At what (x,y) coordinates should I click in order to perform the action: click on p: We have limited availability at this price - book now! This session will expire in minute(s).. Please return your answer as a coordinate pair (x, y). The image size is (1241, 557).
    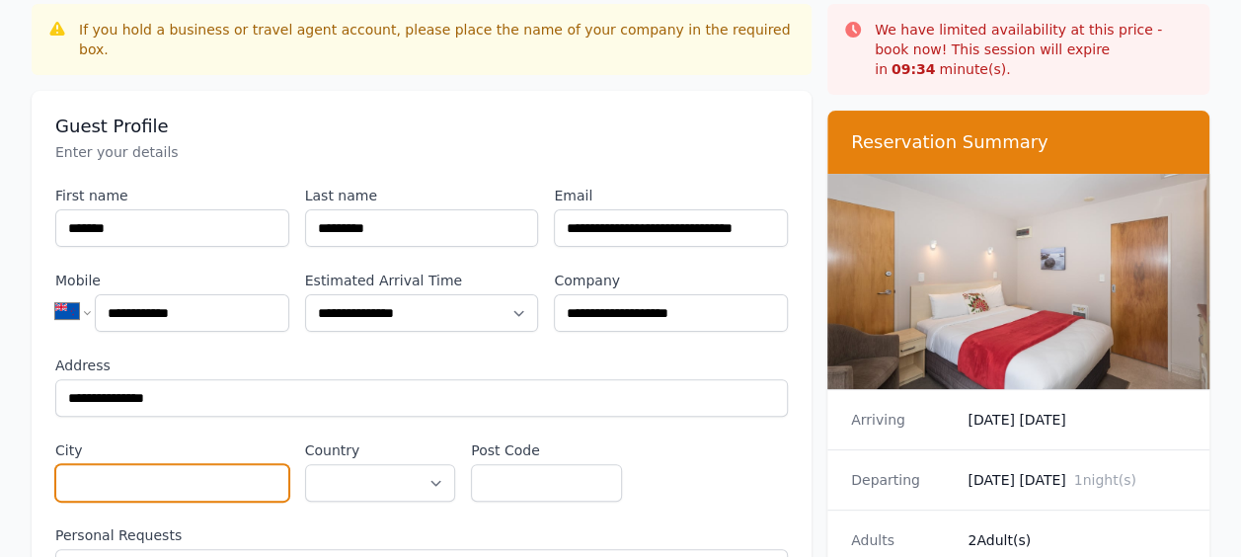
    Looking at the image, I should click on (1034, 49).